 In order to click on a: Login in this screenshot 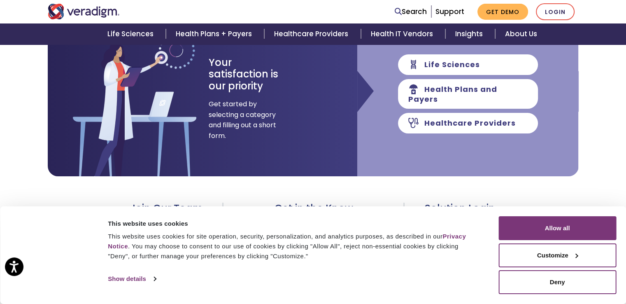, I will do `click(555, 12)`.